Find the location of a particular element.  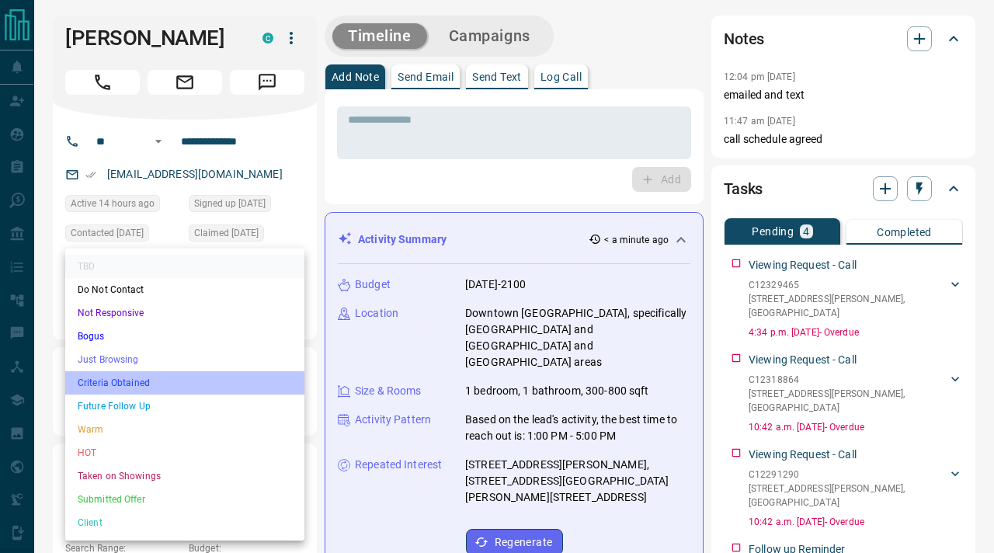

li: Warm is located at coordinates (185, 429).